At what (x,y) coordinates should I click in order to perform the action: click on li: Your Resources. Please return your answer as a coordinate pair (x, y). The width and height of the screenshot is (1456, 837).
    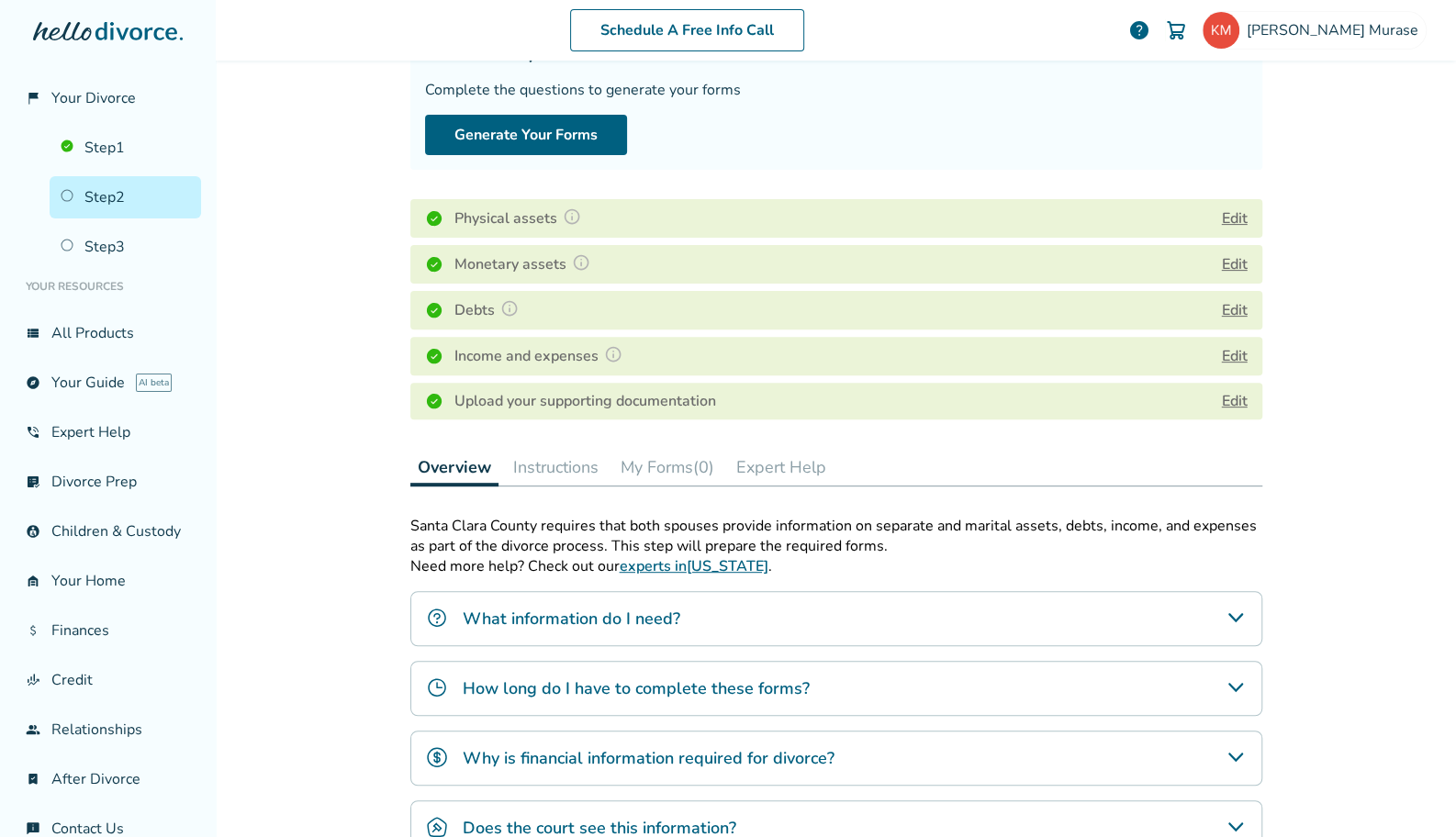
    Looking at the image, I should click on (108, 287).